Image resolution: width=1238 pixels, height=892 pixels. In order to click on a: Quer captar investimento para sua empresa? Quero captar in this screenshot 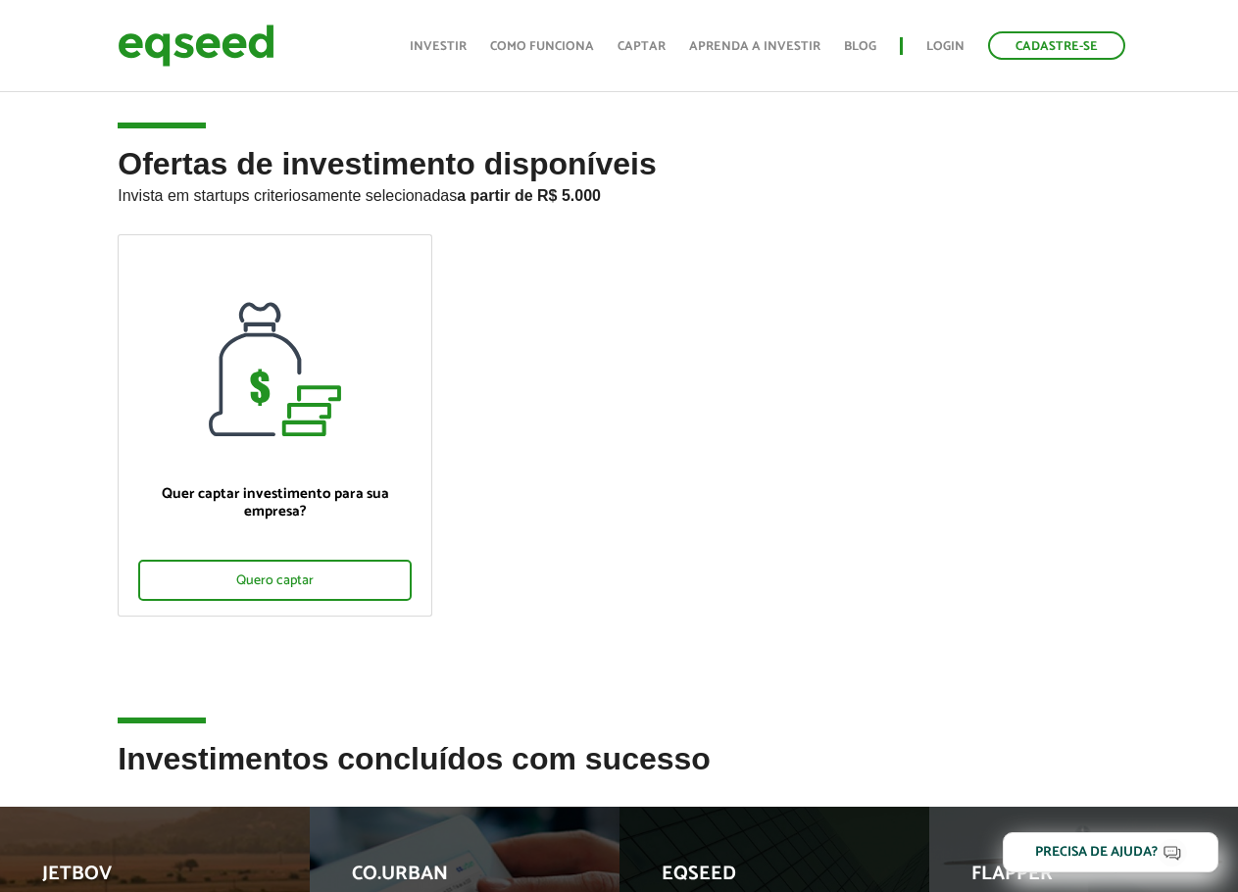, I will do `click(274, 425)`.